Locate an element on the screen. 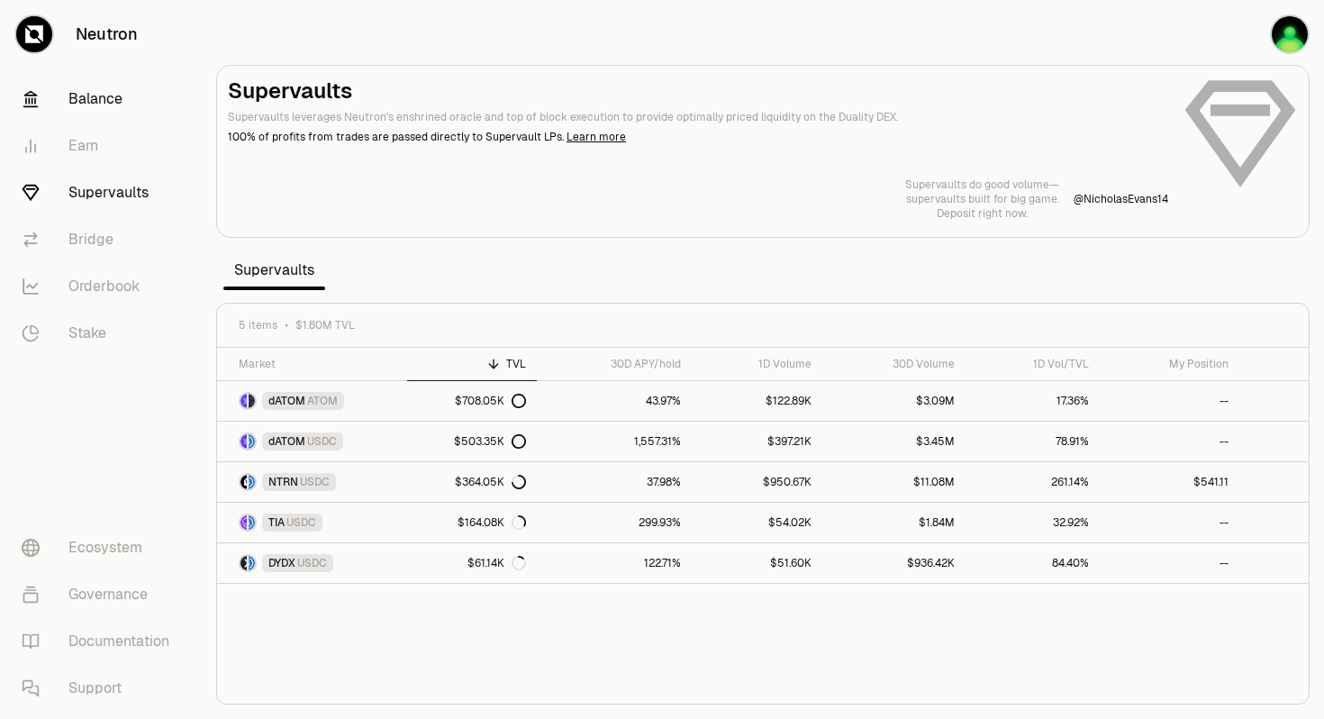 Image resolution: width=1324 pixels, height=719 pixels. div: 30D Volume is located at coordinates (894, 364).